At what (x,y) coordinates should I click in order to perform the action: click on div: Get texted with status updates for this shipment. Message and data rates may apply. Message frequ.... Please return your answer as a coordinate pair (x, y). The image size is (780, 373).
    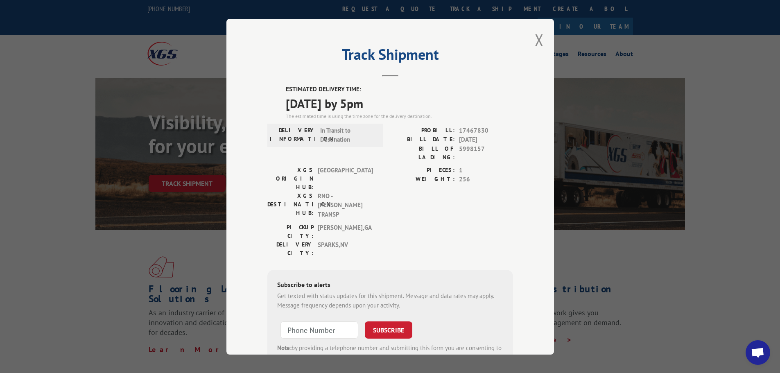
    Looking at the image, I should click on (390, 301).